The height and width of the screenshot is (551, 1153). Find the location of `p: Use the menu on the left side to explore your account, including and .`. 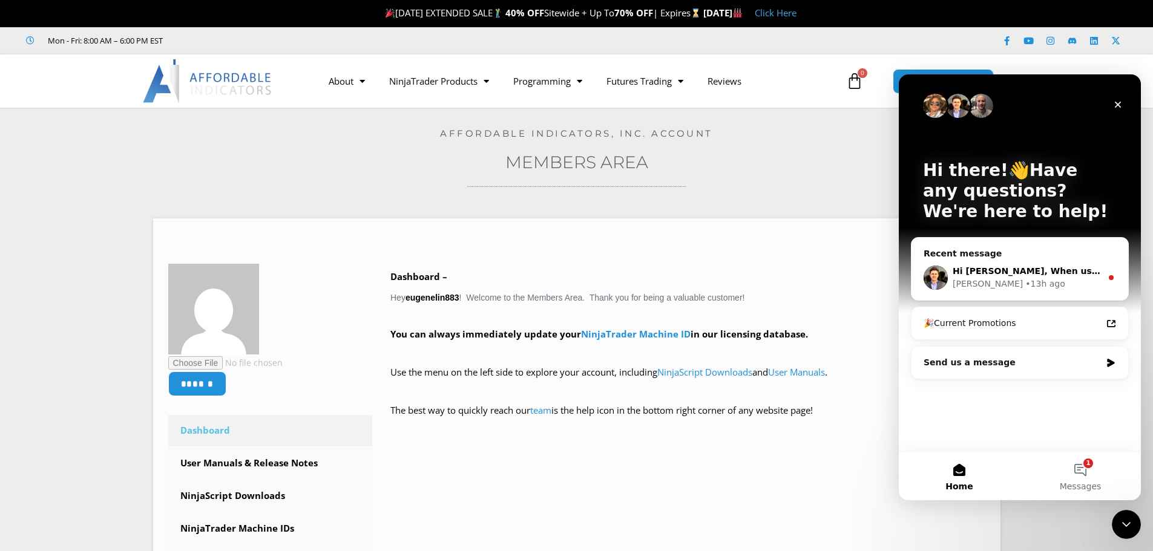

p: Use the menu on the left side to explore your account, including and . is located at coordinates (687, 381).